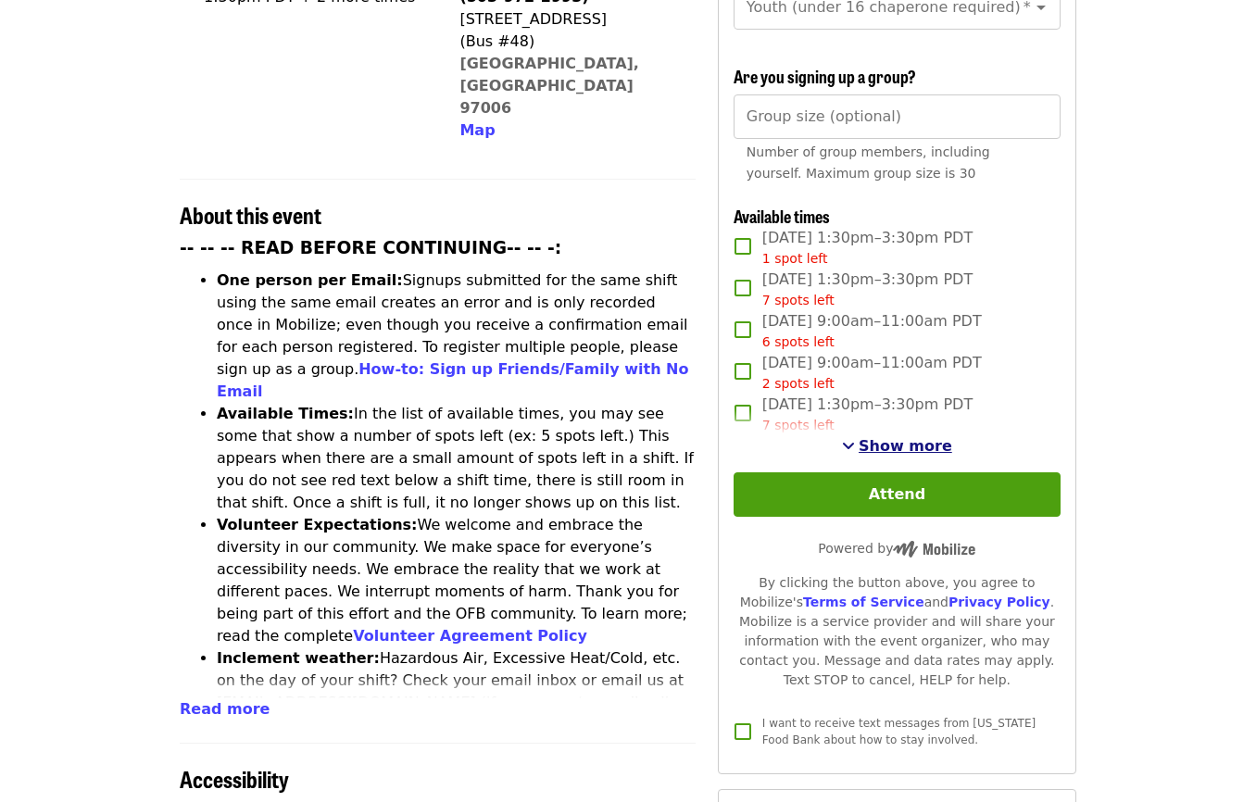 The image size is (1256, 802). I want to click on li: Hazardous Air, Excessive Heat/Cold, etc. on the day of your shift? Check your email inbox or emai..., so click(456, 703).